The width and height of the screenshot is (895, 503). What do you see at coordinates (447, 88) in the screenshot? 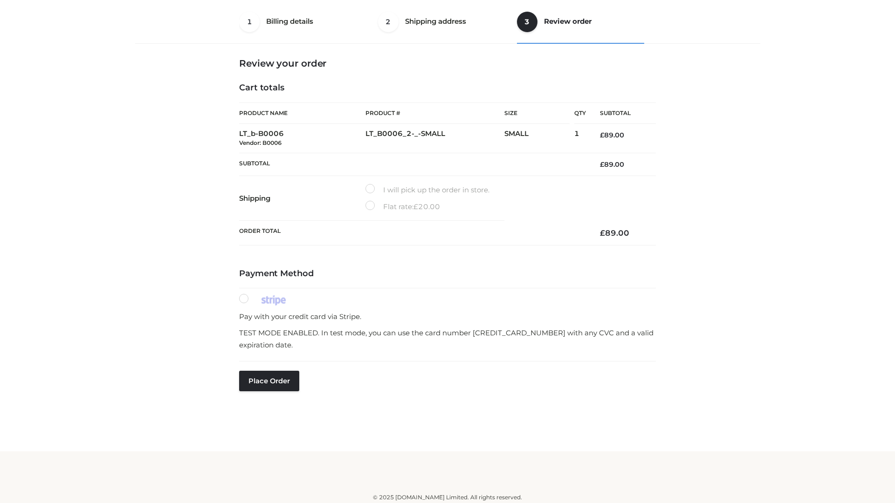
I see `h4: Cart totals` at bounding box center [447, 88].